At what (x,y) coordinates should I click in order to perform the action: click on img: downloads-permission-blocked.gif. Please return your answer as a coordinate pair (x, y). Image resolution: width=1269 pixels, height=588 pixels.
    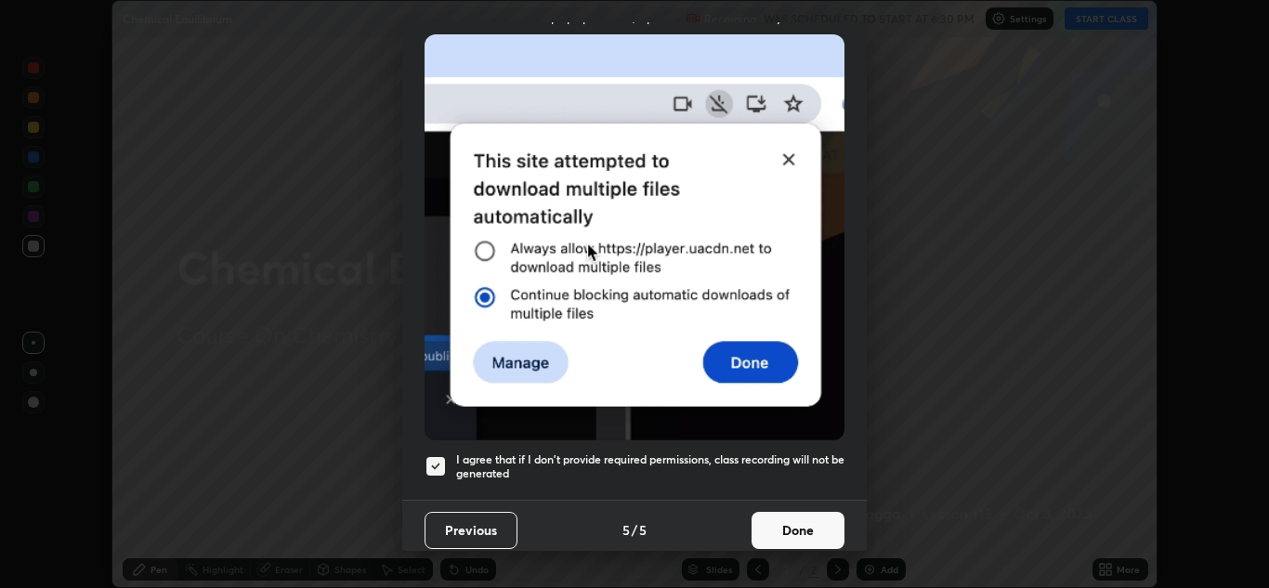
    Looking at the image, I should click on (634, 237).